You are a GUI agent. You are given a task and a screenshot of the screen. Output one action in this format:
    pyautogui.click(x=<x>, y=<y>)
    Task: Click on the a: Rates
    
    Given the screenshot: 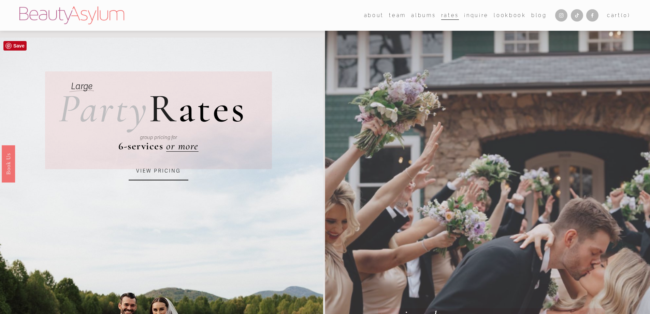 What is the action you would take?
    pyautogui.click(x=450, y=15)
    